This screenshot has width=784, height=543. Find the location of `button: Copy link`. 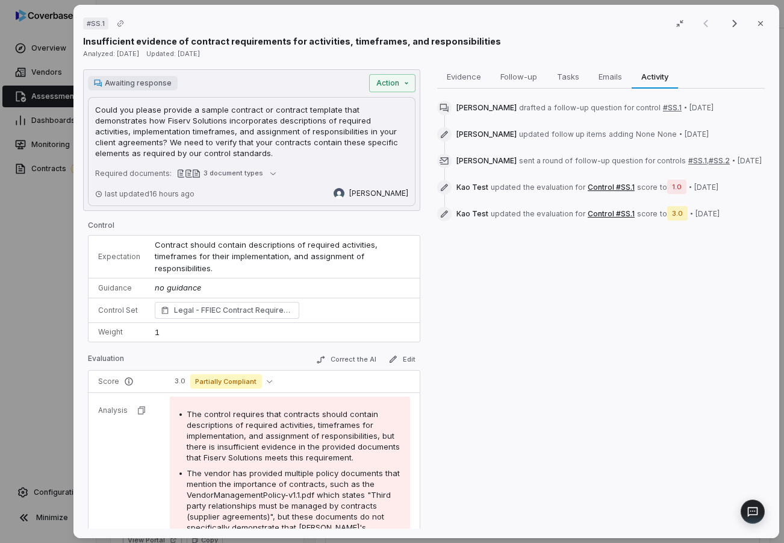

button: Copy link is located at coordinates (120, 23).